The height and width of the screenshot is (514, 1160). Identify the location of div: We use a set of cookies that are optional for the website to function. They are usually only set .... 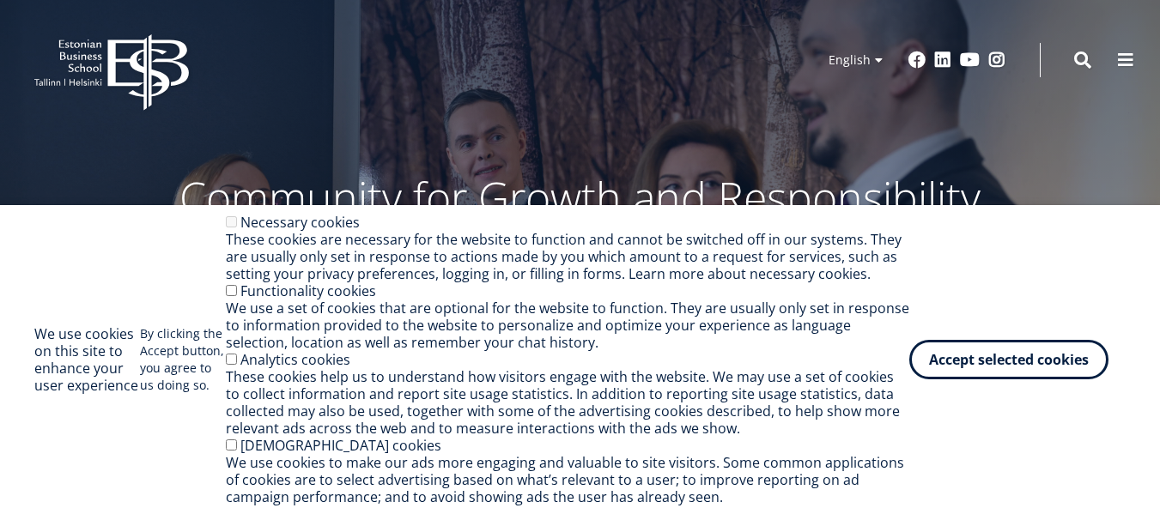
(567, 325).